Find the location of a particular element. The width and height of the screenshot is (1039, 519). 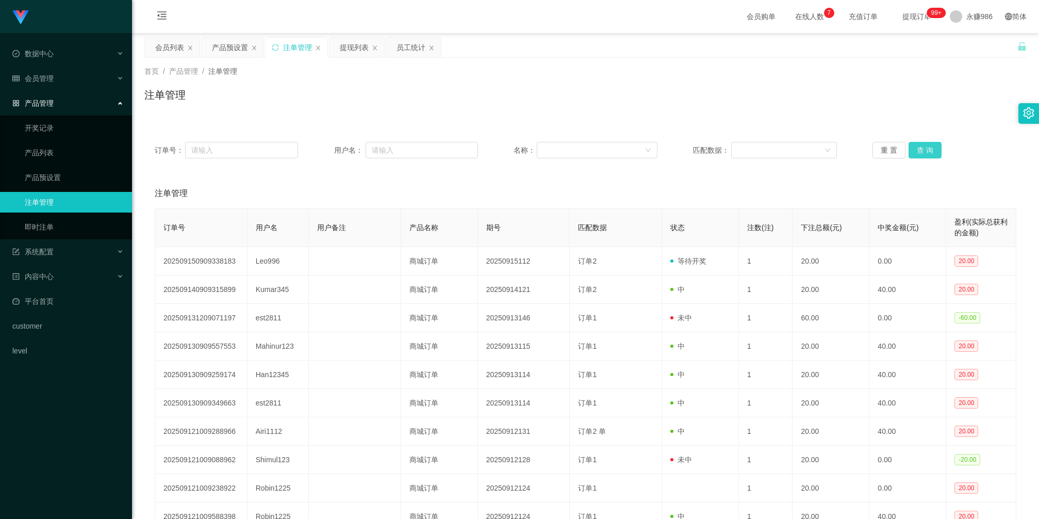

span: 未中 is located at coordinates (681, 318).